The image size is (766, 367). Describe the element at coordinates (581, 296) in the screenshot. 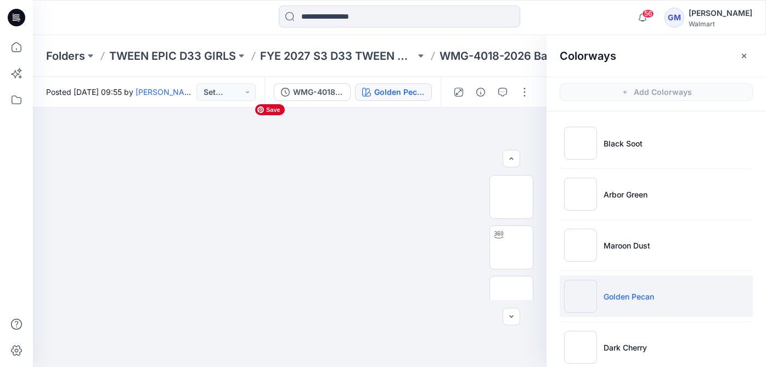

I see `img: Golden Pecan` at that location.